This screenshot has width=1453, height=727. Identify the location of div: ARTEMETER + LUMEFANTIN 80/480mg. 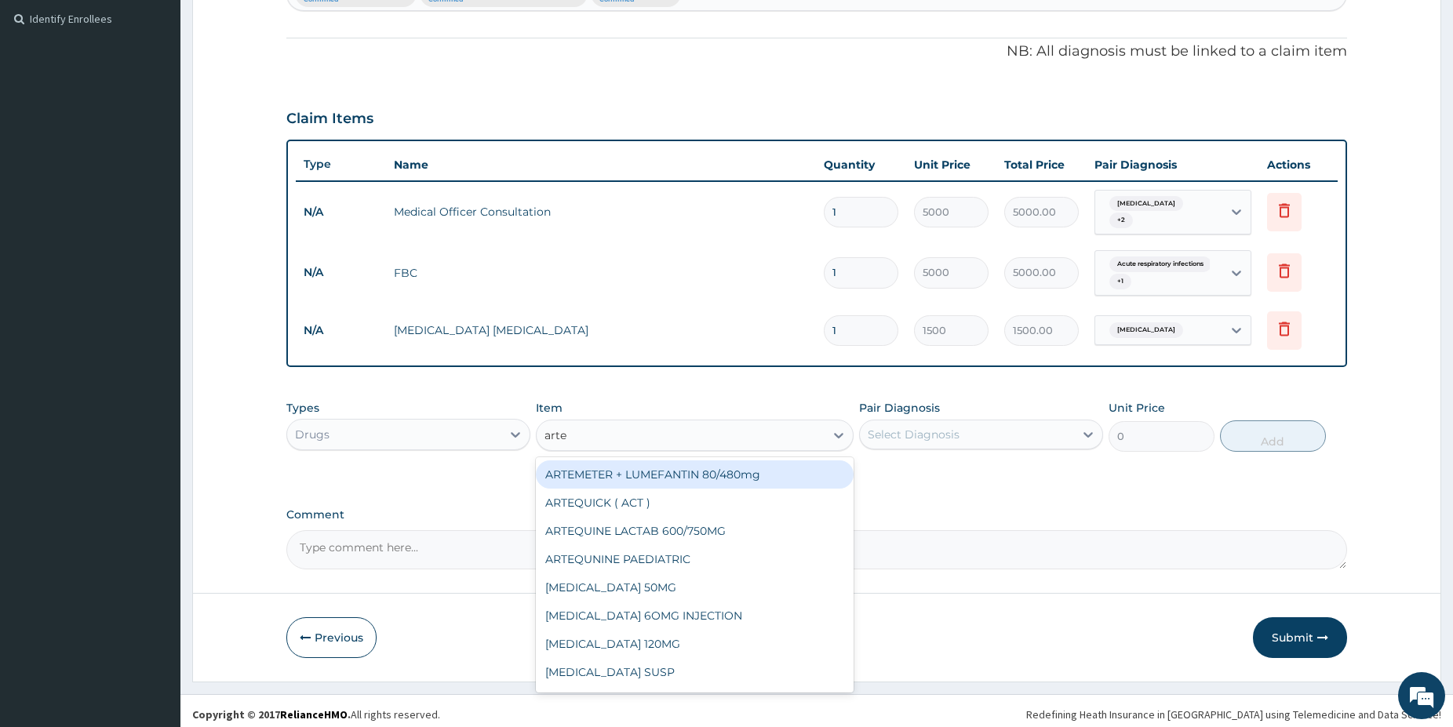
(694, 475).